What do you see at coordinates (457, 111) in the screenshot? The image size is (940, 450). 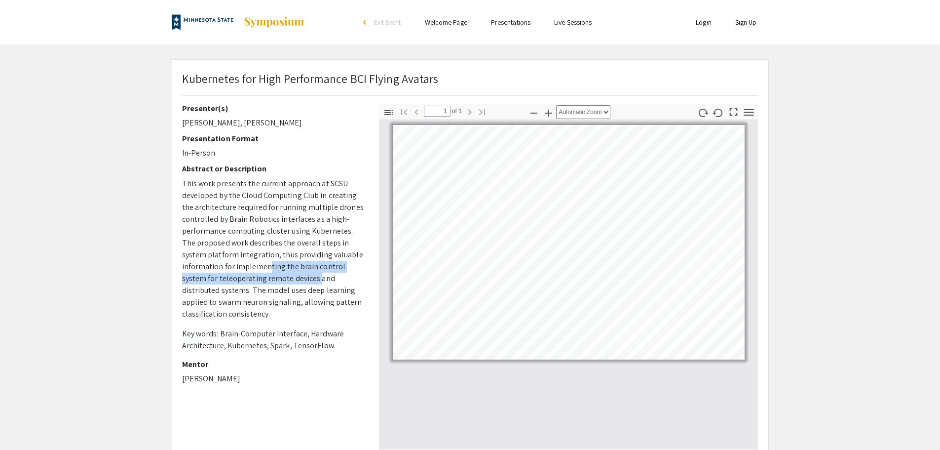 I see `span: of 1` at bounding box center [457, 111].